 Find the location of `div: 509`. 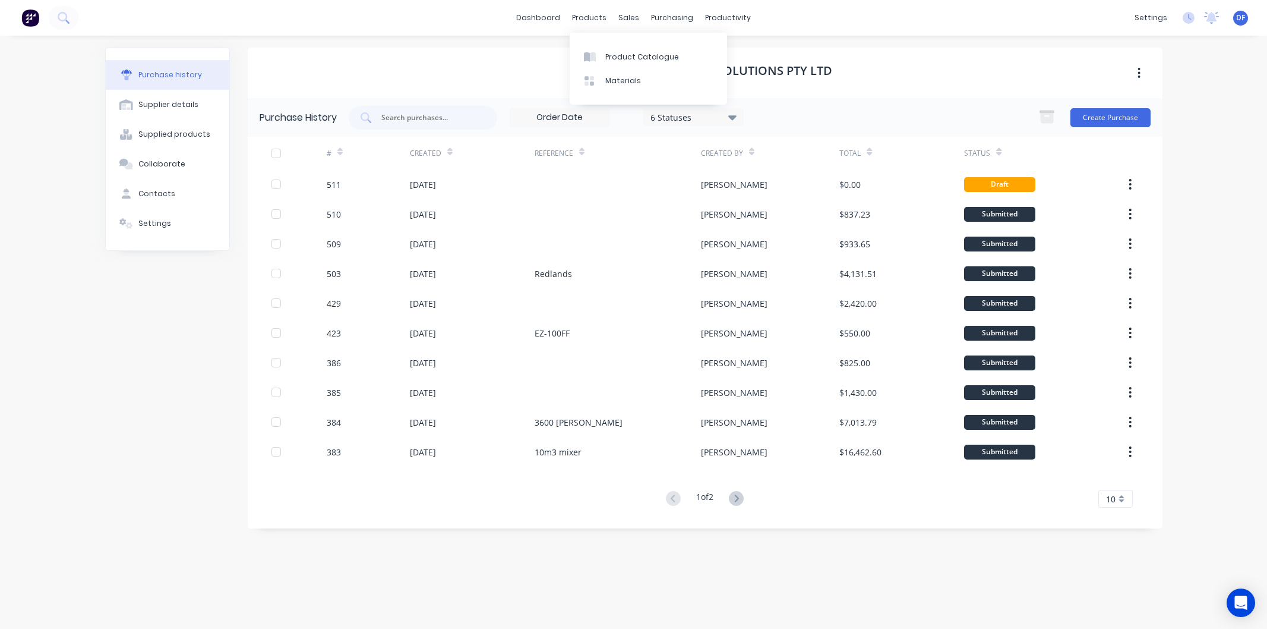

div: 509 is located at coordinates (334, 244).